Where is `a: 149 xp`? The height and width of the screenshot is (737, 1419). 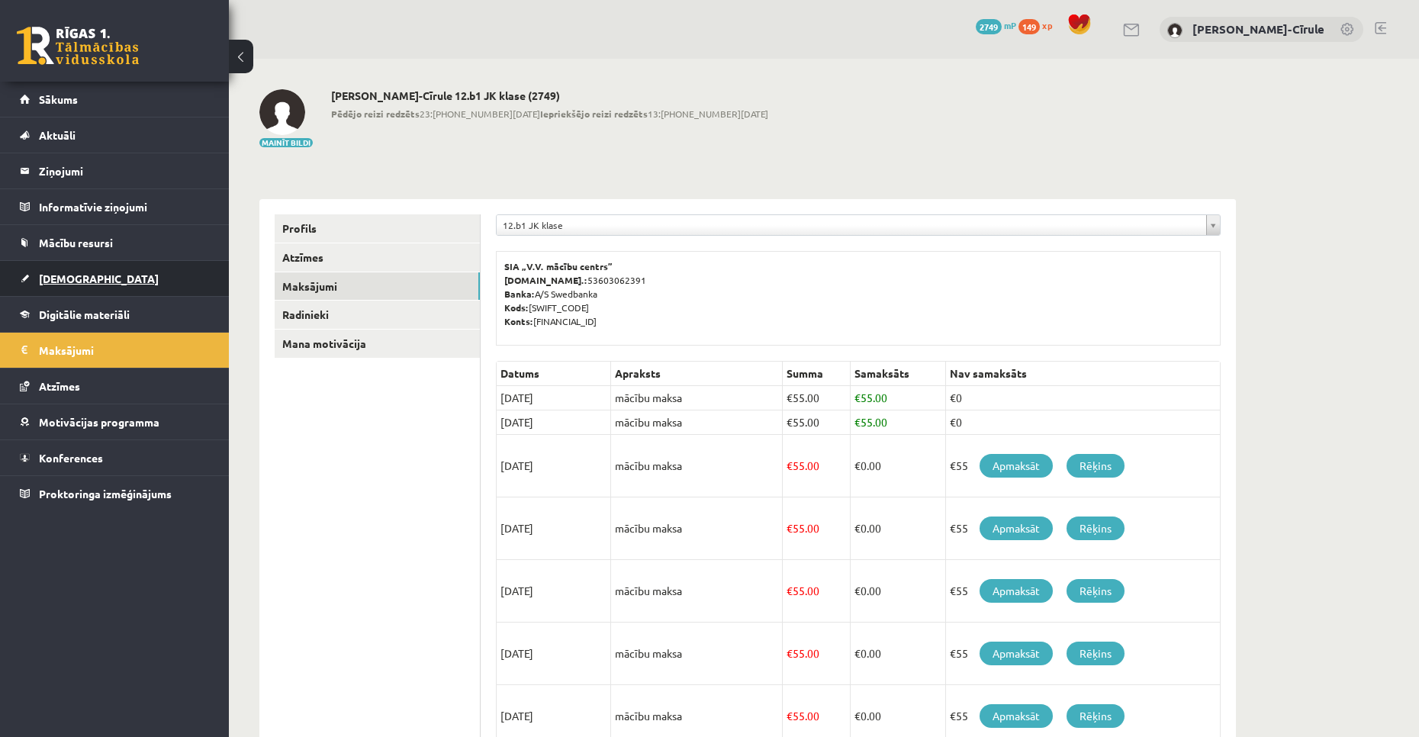 a: 149 xp is located at coordinates (1039, 25).